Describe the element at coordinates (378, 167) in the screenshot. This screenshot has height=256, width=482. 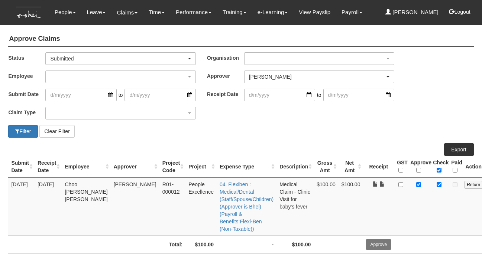
I see `th: Receipt` at that location.